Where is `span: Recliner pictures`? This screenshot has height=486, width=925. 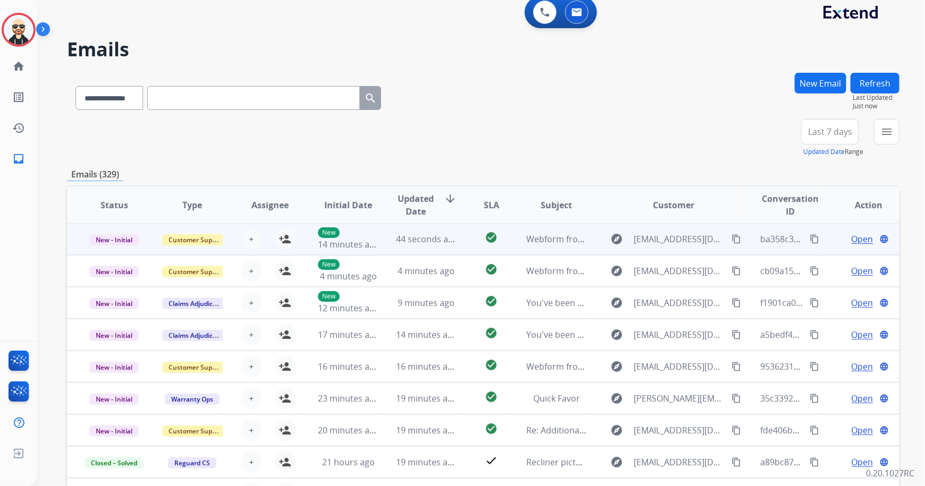 span: Recliner pictures is located at coordinates (560, 462).